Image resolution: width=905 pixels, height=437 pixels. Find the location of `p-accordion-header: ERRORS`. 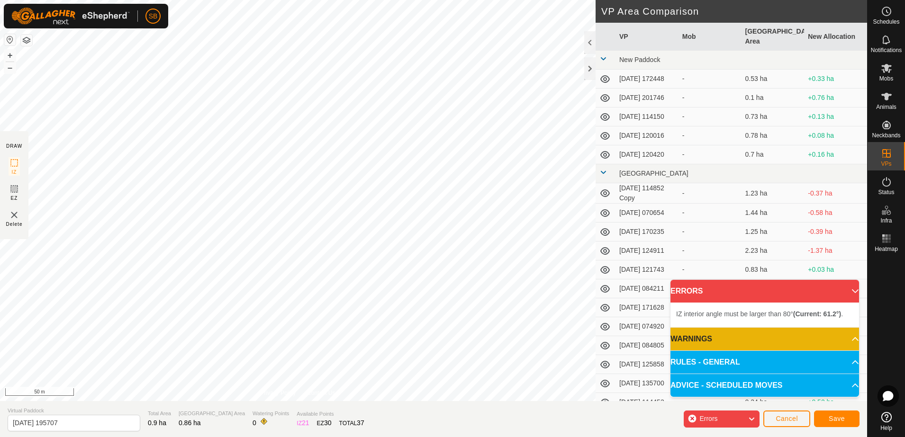

p-accordion-header: ERRORS is located at coordinates (765, 291).